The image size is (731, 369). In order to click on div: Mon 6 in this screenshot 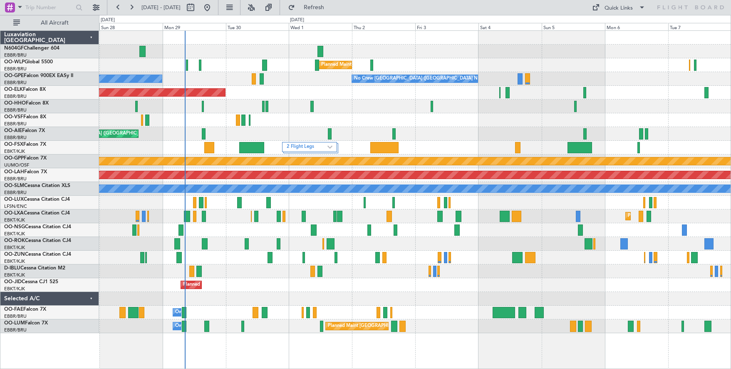, I will do `click(637, 27)`.